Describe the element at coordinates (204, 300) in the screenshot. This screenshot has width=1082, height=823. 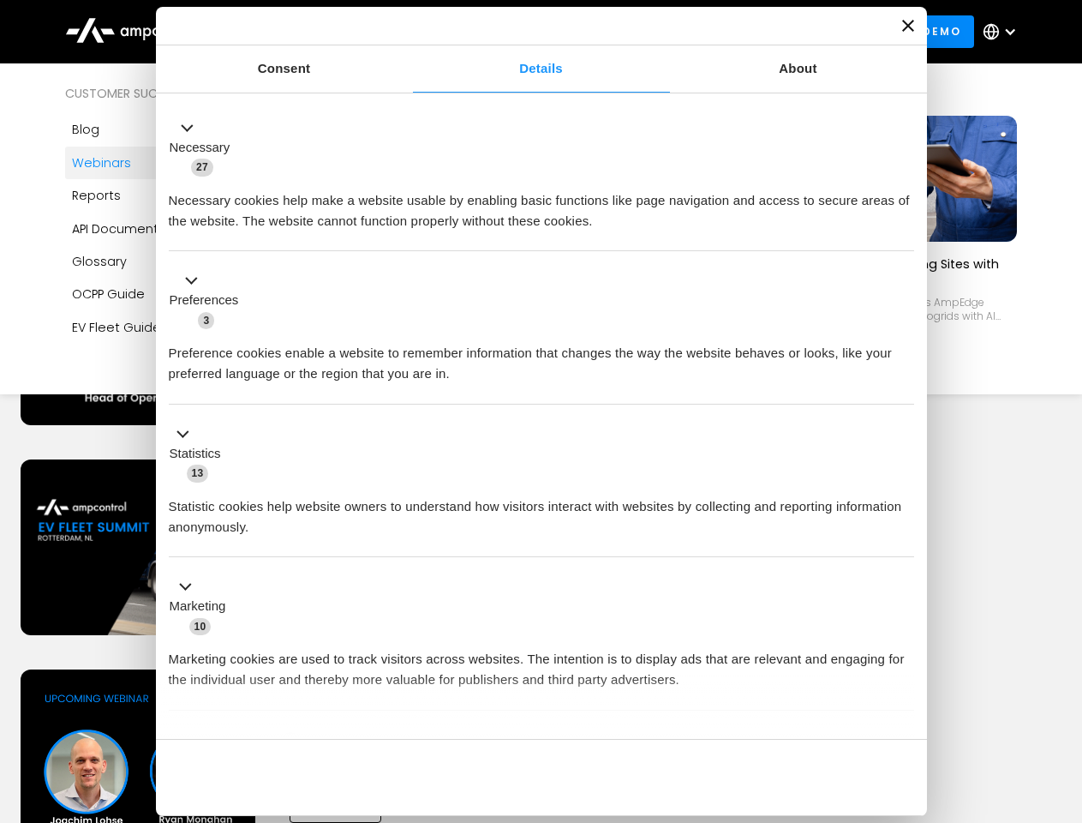
I see `label: Preferences` at that location.